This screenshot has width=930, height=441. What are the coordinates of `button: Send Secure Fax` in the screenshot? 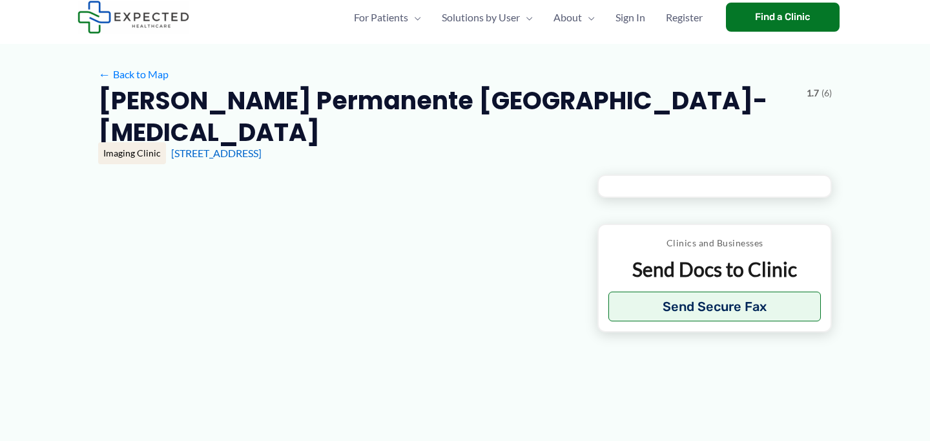 It's located at (714, 306).